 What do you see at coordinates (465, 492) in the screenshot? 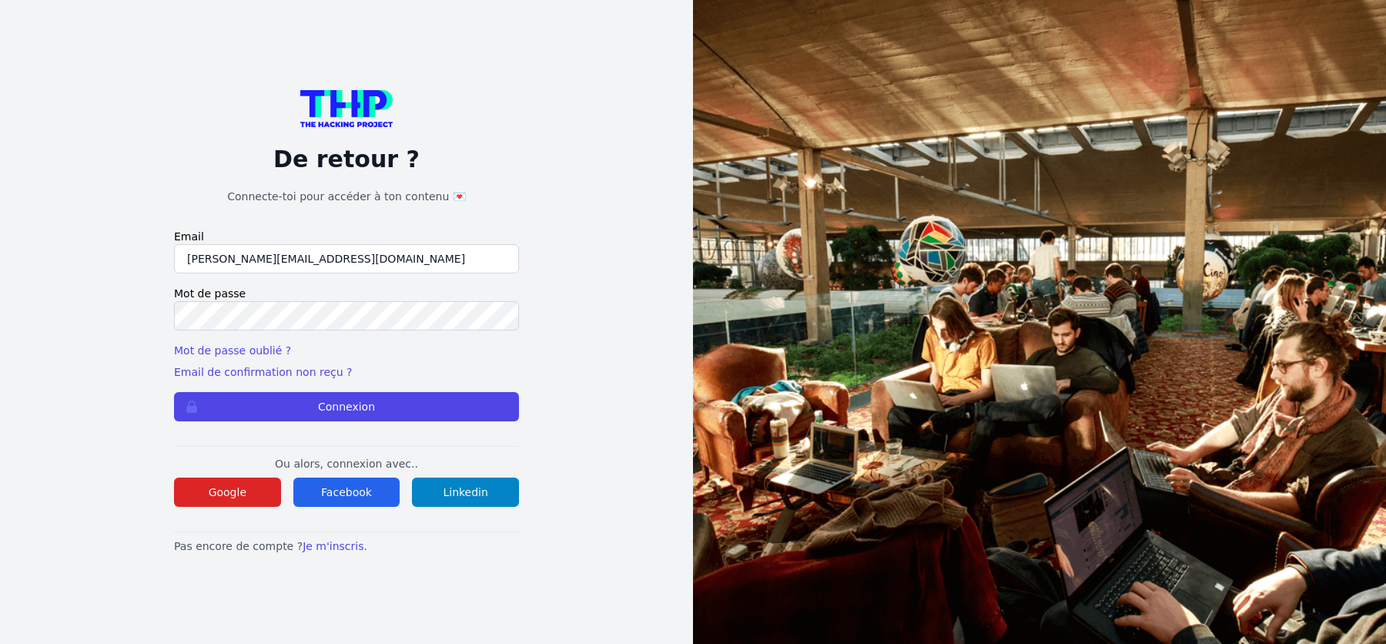
I see `a: Linkedin` at bounding box center [465, 492].